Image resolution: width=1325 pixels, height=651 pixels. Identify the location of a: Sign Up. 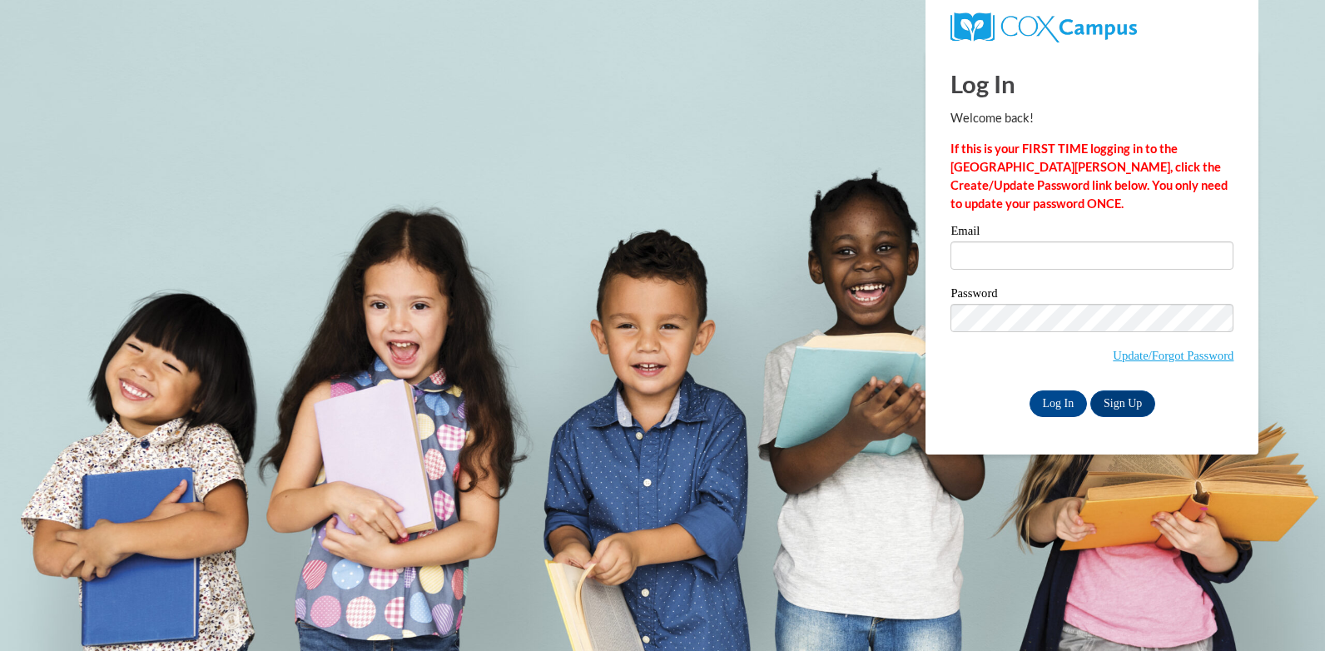
(1123, 404).